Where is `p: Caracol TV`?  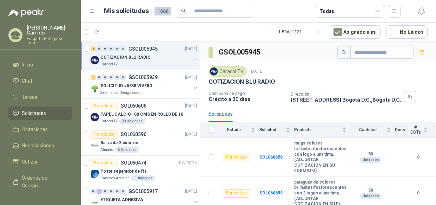
p: Caracol TV is located at coordinates (109, 121).